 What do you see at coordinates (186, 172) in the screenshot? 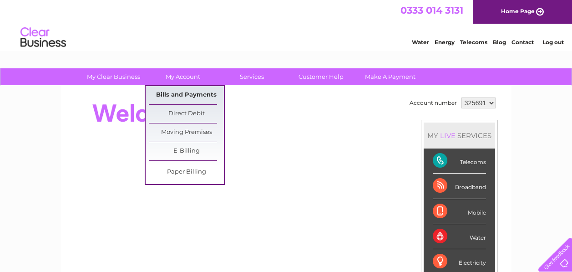
I see `a: Paper Billing` at bounding box center [186, 172].